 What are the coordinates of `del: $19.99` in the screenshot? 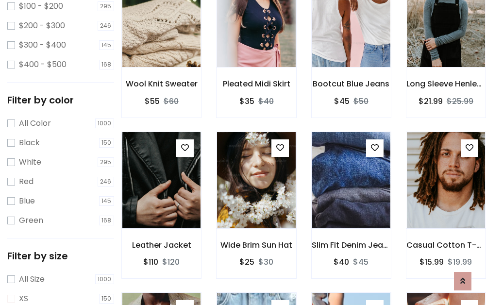 It's located at (460, 262).